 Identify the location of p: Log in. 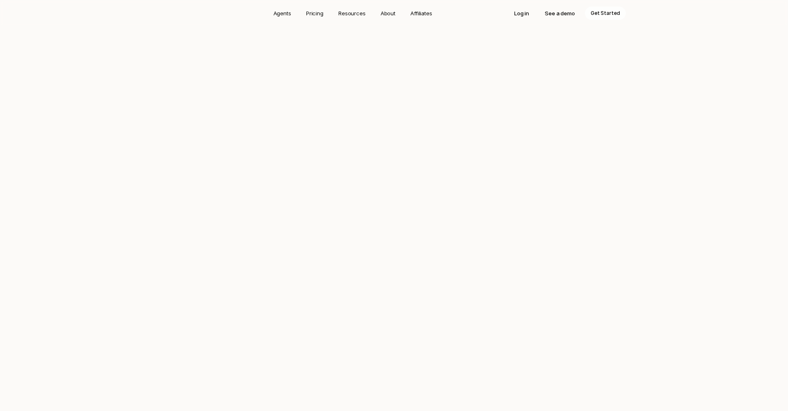
(521, 13).